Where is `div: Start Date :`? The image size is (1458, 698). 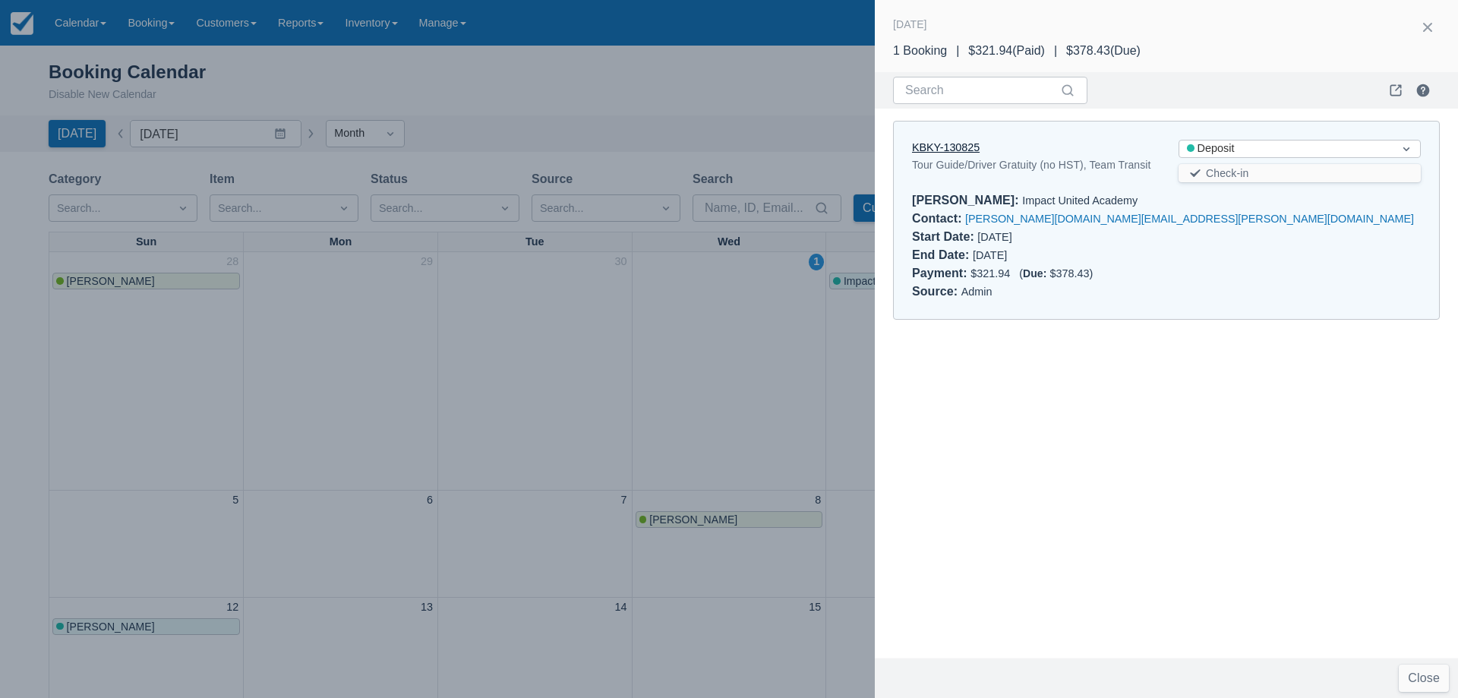 div: Start Date : is located at coordinates (945, 236).